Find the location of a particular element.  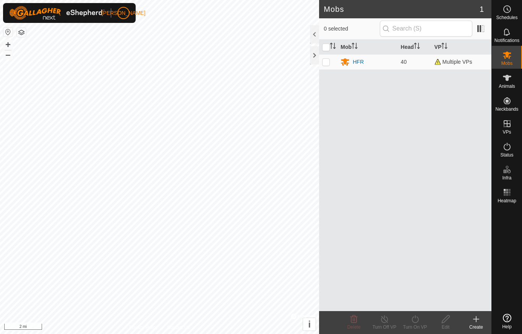

button: Reset Map is located at coordinates (8, 32).